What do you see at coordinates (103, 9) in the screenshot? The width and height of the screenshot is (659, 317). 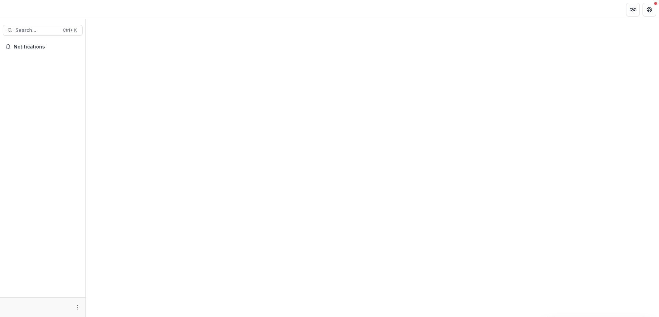 I see `nav: breadcrumb` at bounding box center [103, 9].